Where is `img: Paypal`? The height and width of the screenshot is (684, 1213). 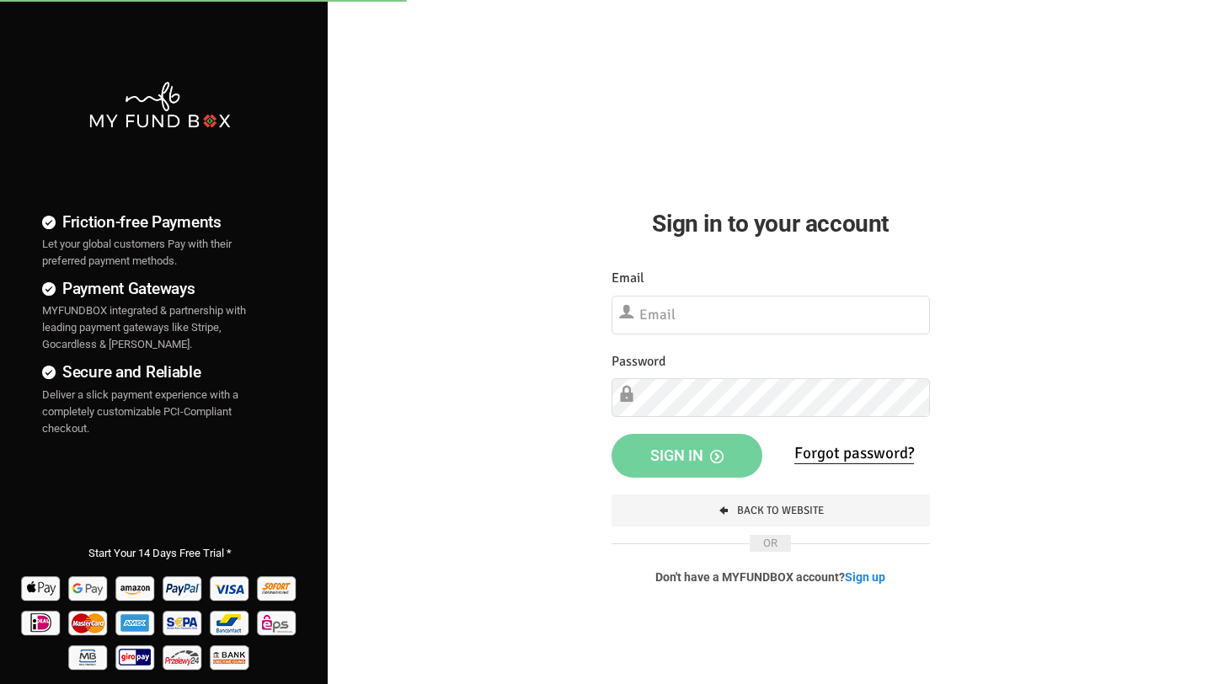
img: Paypal is located at coordinates (183, 587).